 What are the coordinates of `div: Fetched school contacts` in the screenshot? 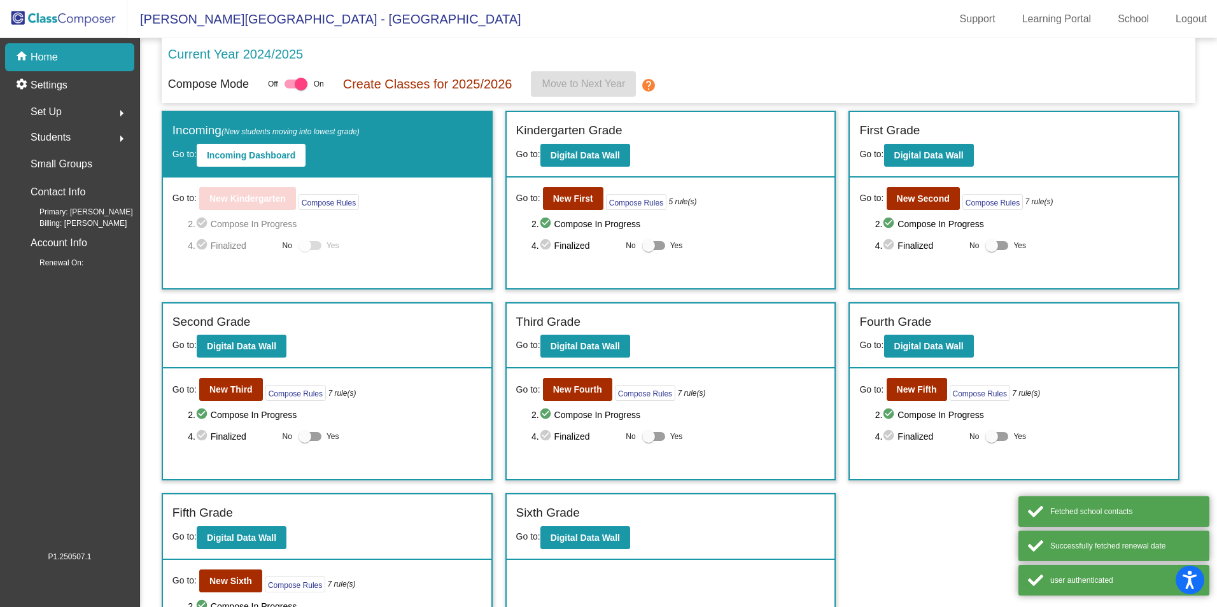 It's located at (1125, 512).